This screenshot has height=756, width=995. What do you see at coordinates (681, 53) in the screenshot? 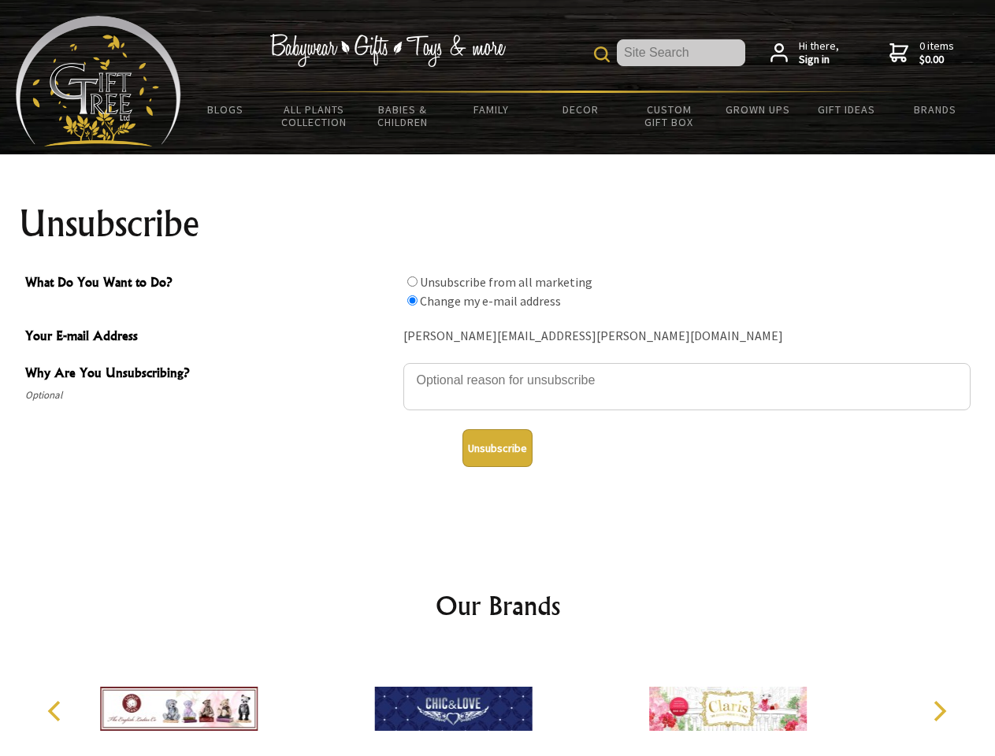
I see `input: Site Search` at bounding box center [681, 53].